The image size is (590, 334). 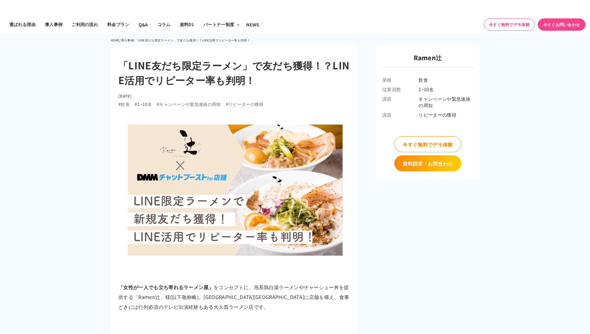 I want to click on a: 資料DL, so click(x=187, y=24).